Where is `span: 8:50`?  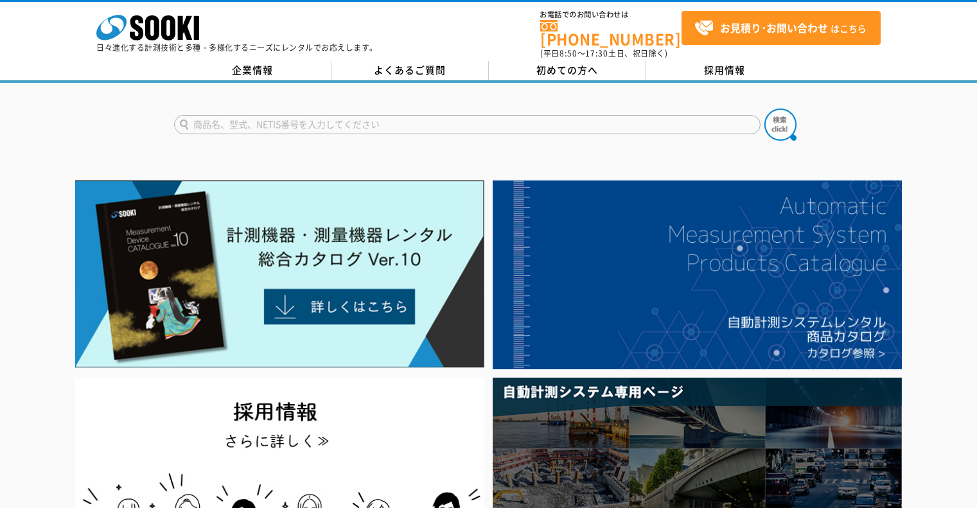 span: 8:50 is located at coordinates (569, 53).